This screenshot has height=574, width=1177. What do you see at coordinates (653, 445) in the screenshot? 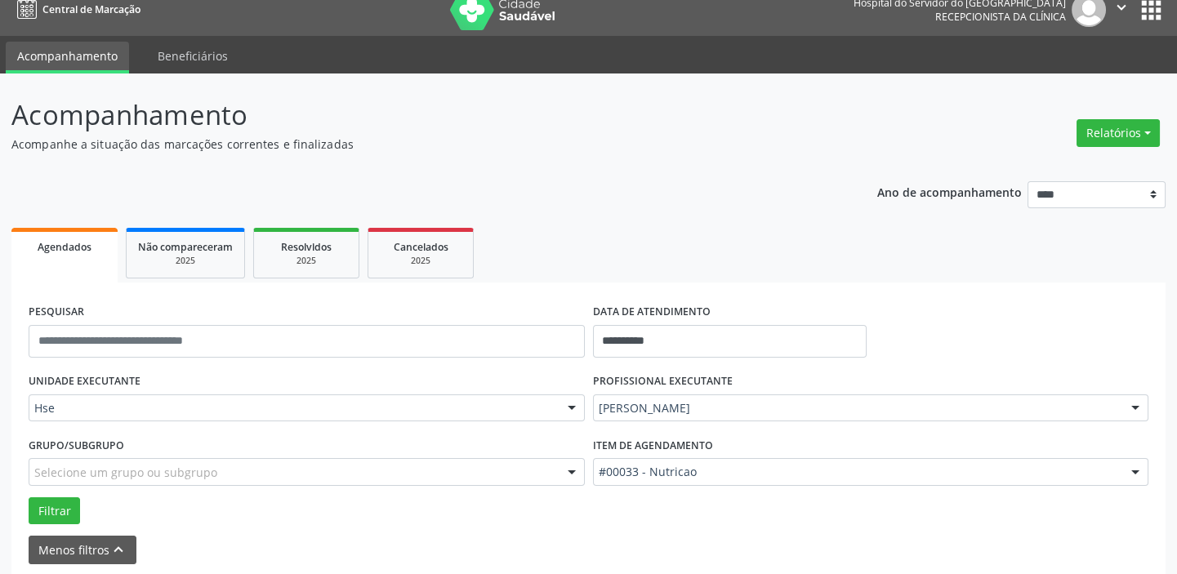
I see `label: Item de agendamento` at bounding box center [653, 445].